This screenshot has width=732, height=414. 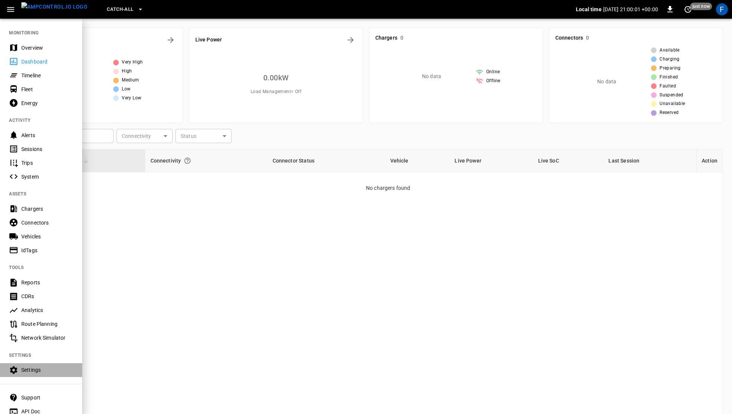 What do you see at coordinates (722, 9) in the screenshot?
I see `div: profile-icon` at bounding box center [722, 9].